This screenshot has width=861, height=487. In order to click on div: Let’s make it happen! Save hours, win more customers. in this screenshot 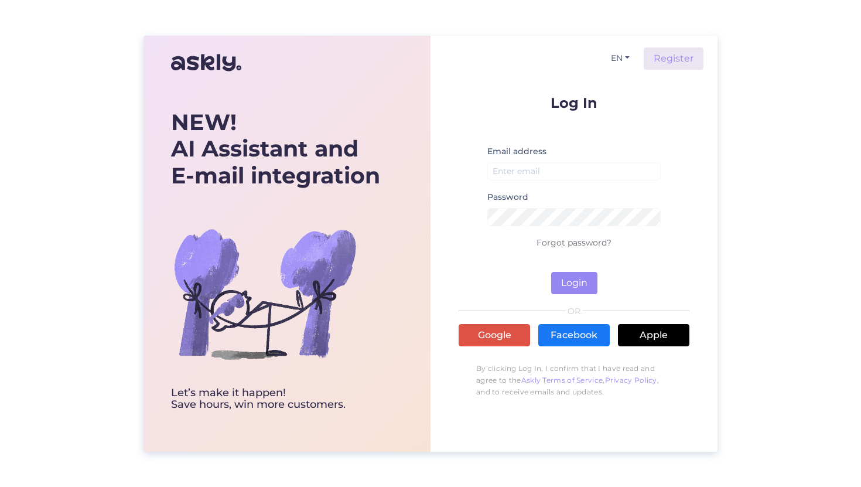, I will do `click(275, 399)`.